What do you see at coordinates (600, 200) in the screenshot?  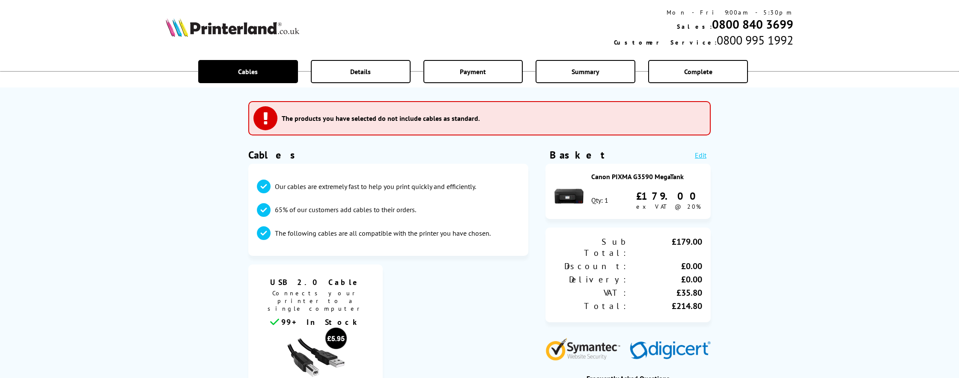 I see `div: Qty: 1` at bounding box center [600, 200].